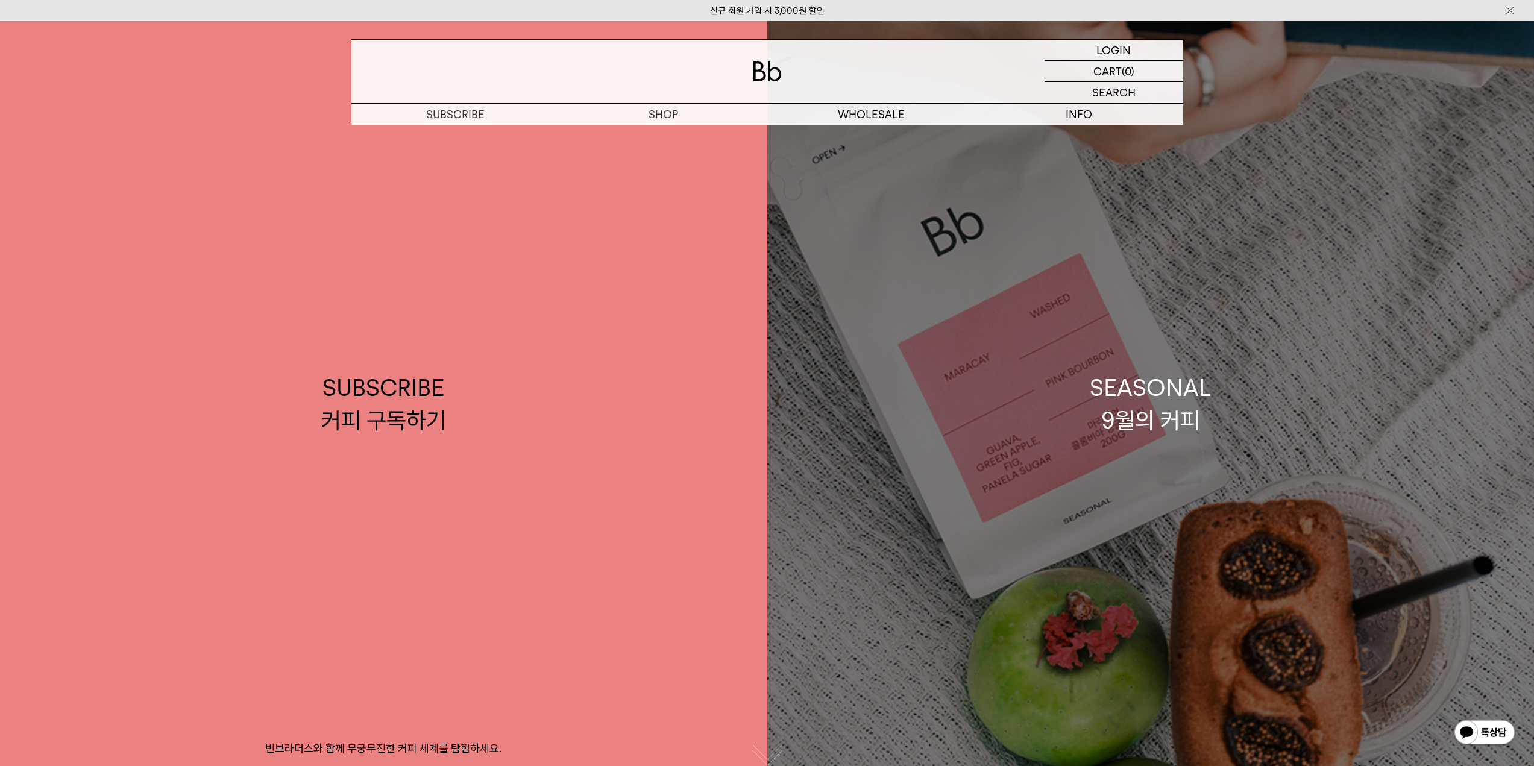  Describe the element at coordinates (1114, 71) in the screenshot. I see `a: CART (0)` at that location.